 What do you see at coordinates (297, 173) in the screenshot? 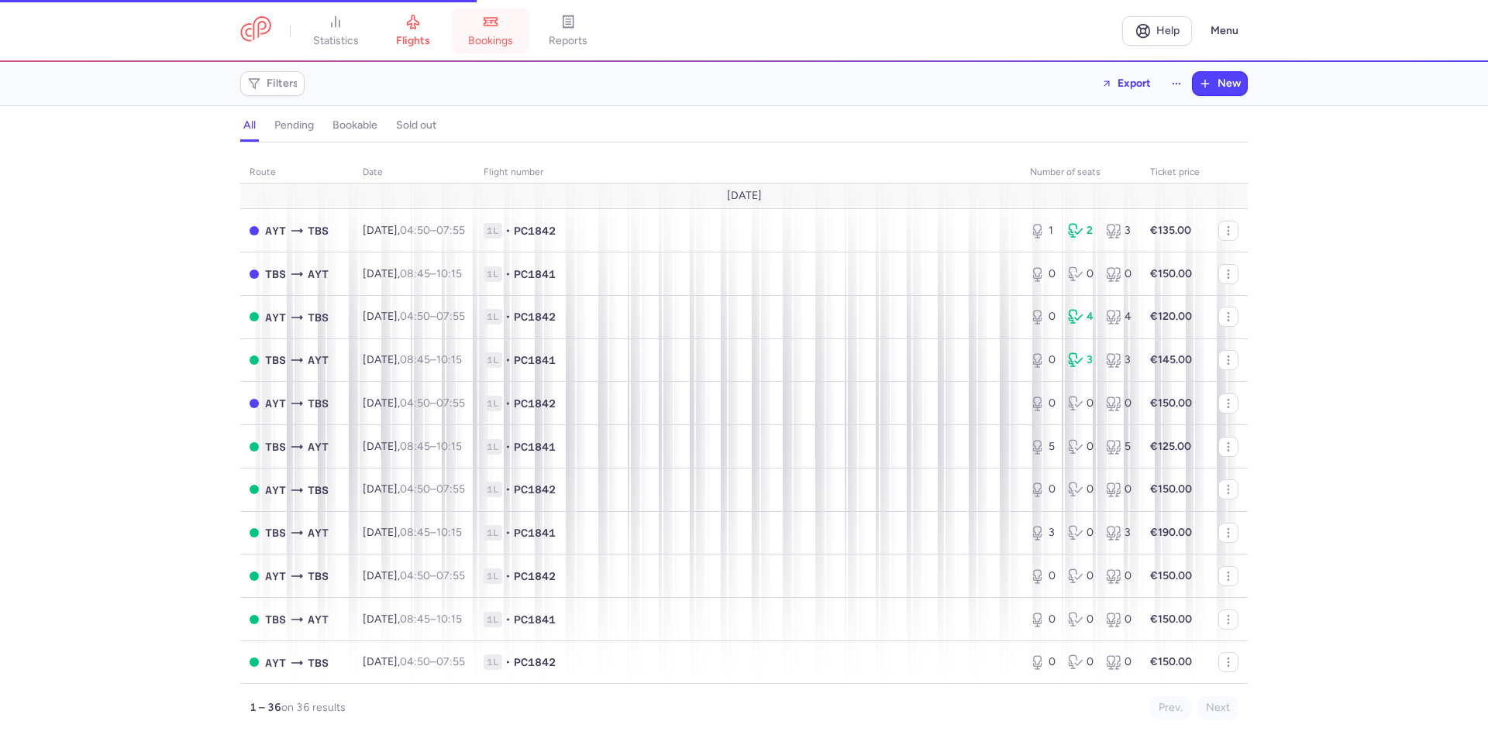
I see `th: route` at bounding box center [297, 173].